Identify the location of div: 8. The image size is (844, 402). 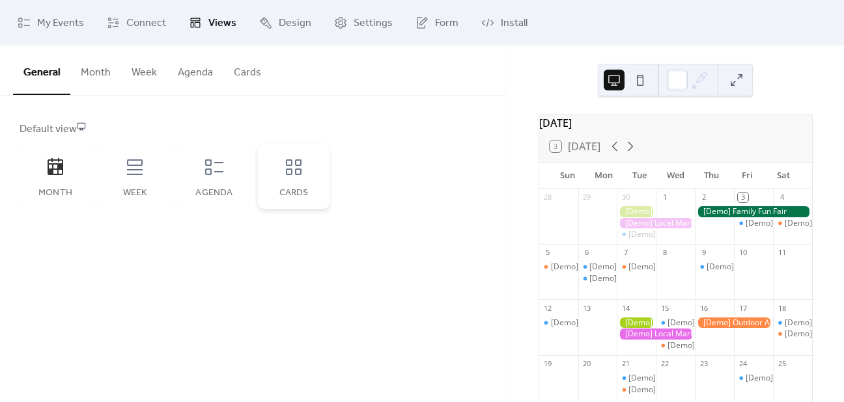
(664, 253).